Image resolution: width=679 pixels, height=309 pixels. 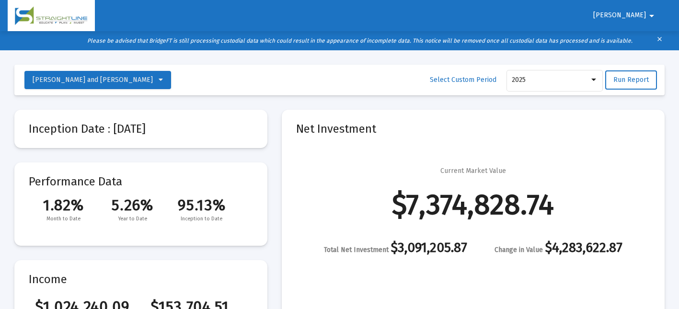 I want to click on div: $3,091,205.87, so click(x=395, y=249).